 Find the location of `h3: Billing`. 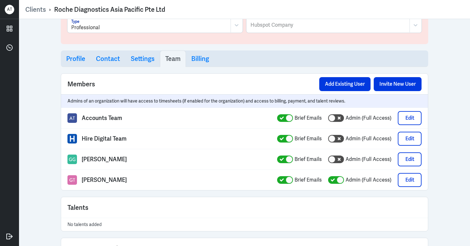

h3: Billing is located at coordinates (200, 59).